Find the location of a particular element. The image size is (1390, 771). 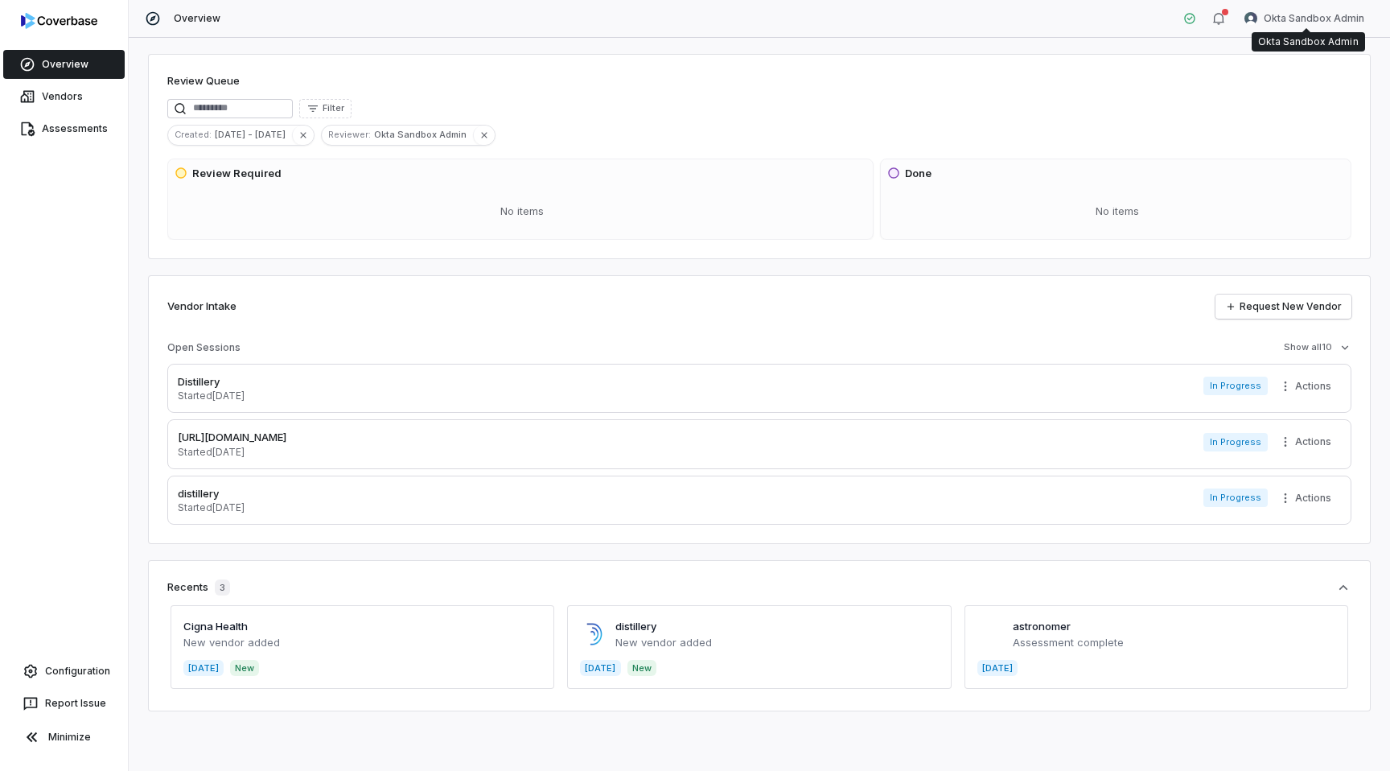

span: Overview is located at coordinates (197, 19).